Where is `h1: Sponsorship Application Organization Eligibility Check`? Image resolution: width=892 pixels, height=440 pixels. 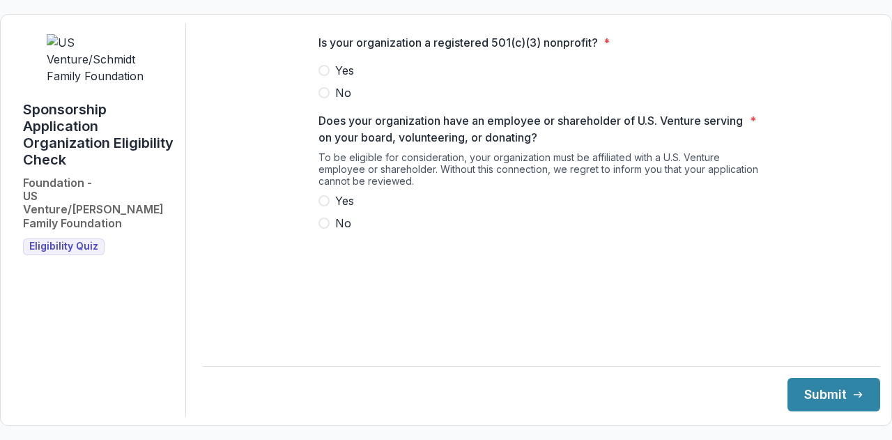
h1: Sponsorship Application Organization Eligibility Check is located at coordinates (98, 135).